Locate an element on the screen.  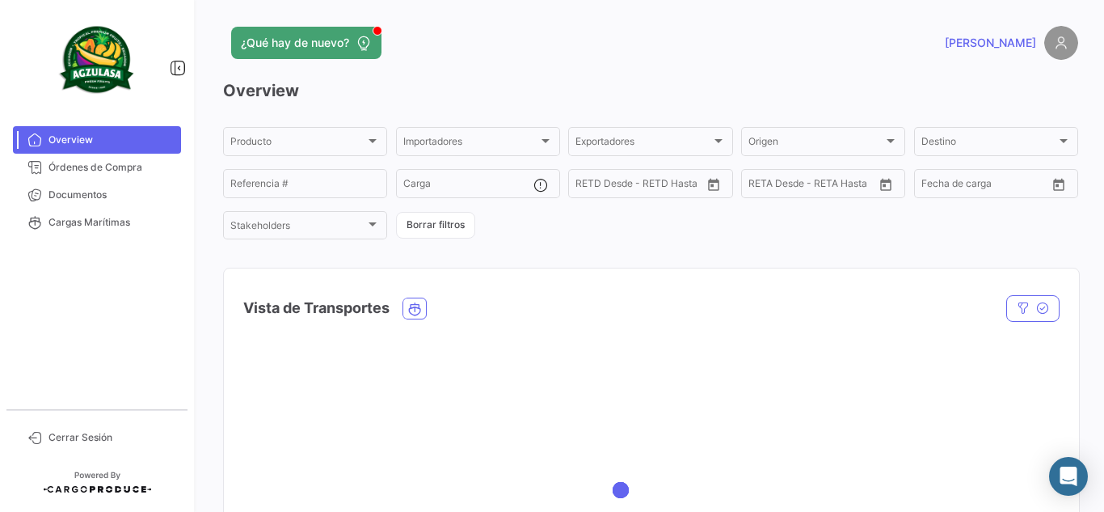
span: Stakeholders is located at coordinates (297, 228).